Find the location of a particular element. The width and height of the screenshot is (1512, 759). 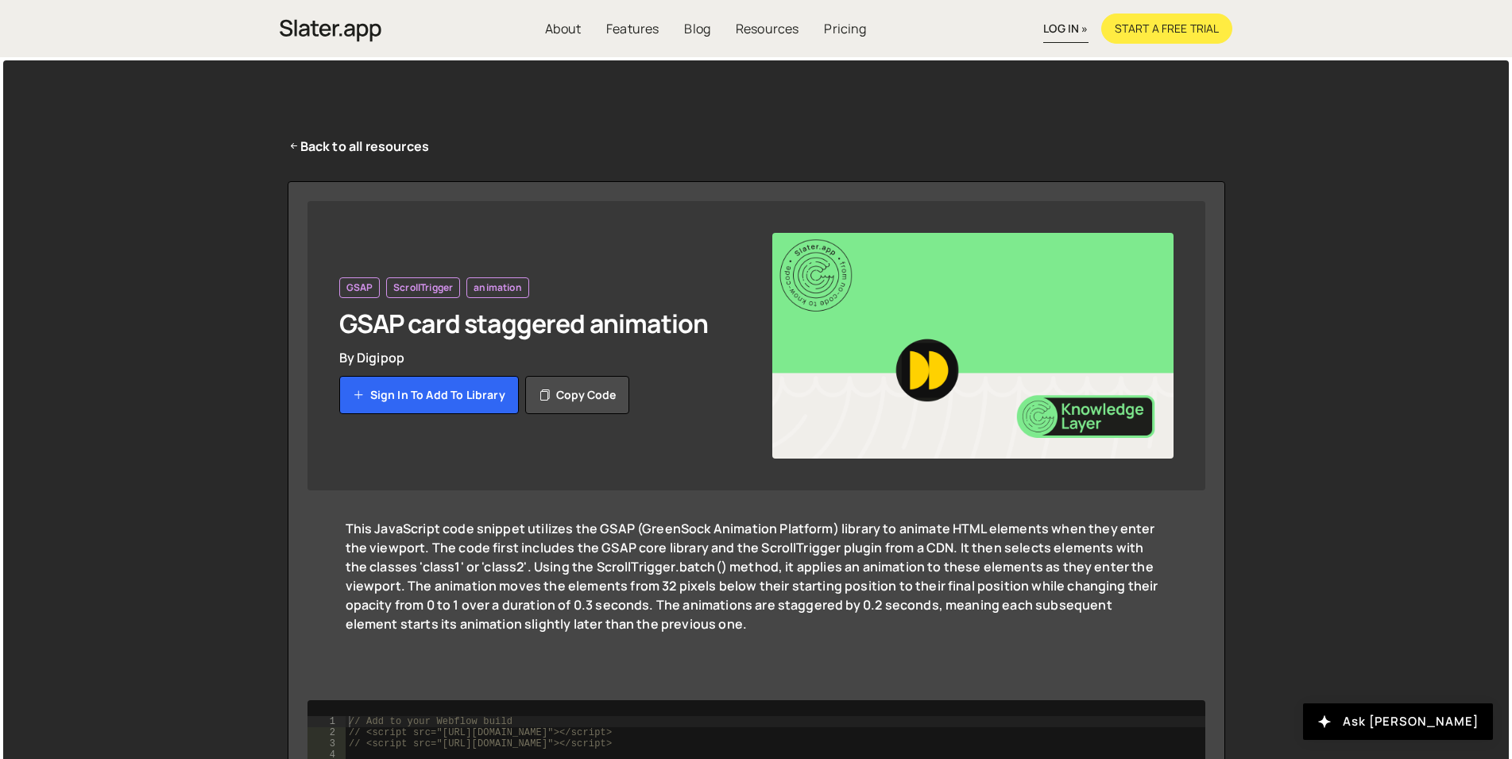

a: home is located at coordinates (331, 29).